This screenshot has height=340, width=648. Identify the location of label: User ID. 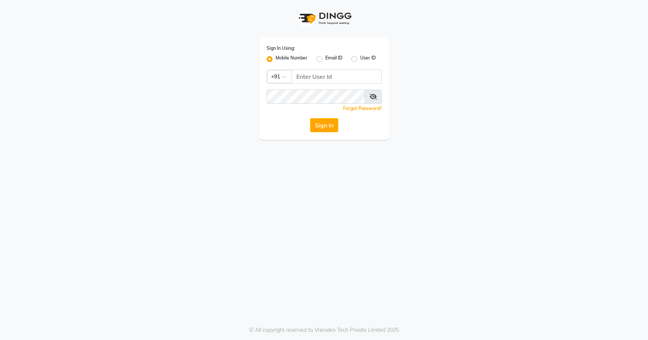
(368, 59).